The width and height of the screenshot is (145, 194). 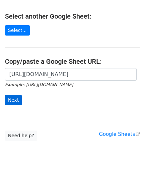 I want to click on div: Chat Widget, so click(x=129, y=178).